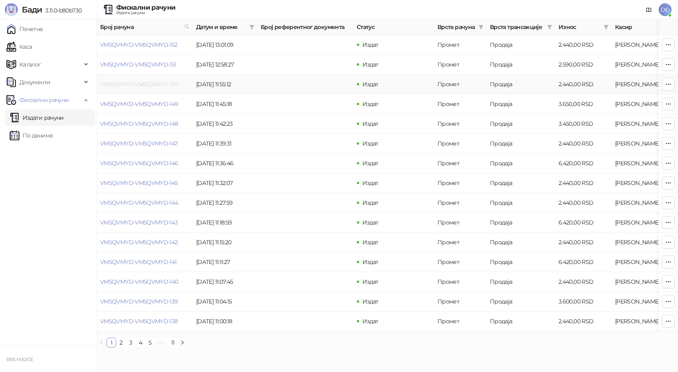 The image size is (678, 372). What do you see at coordinates (583, 302) in the screenshot?
I see `td: 3.600,00 RSD` at bounding box center [583, 302].